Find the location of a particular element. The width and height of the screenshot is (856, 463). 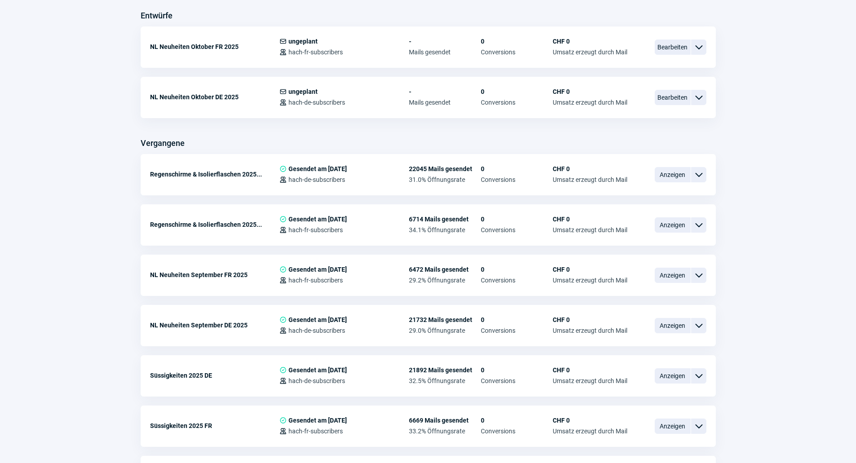

span: 6669 Mails gesendet is located at coordinates (445, 420).